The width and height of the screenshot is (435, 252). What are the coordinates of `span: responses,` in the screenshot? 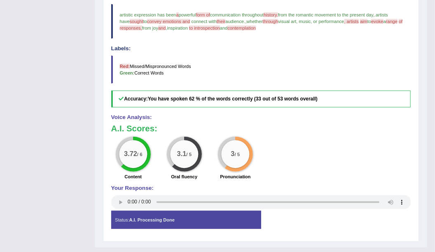 It's located at (131, 28).